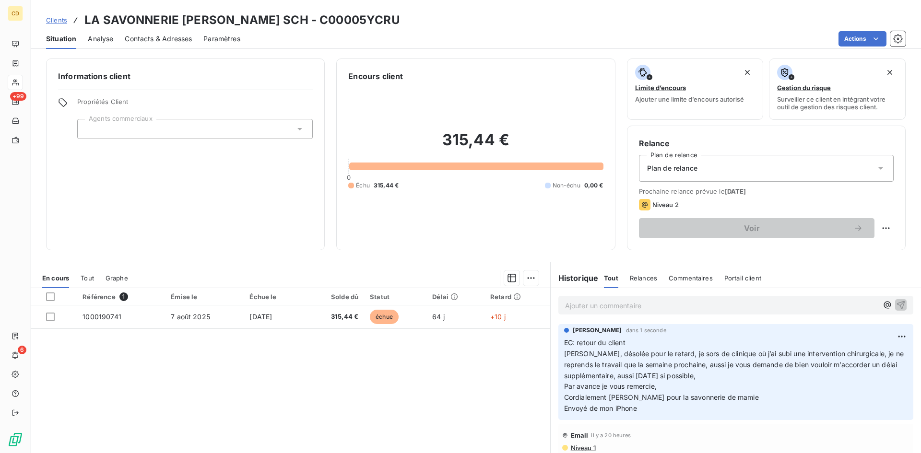 This screenshot has height=453, width=921. Describe the element at coordinates (766, 143) in the screenshot. I see `h6: Relance` at that location.